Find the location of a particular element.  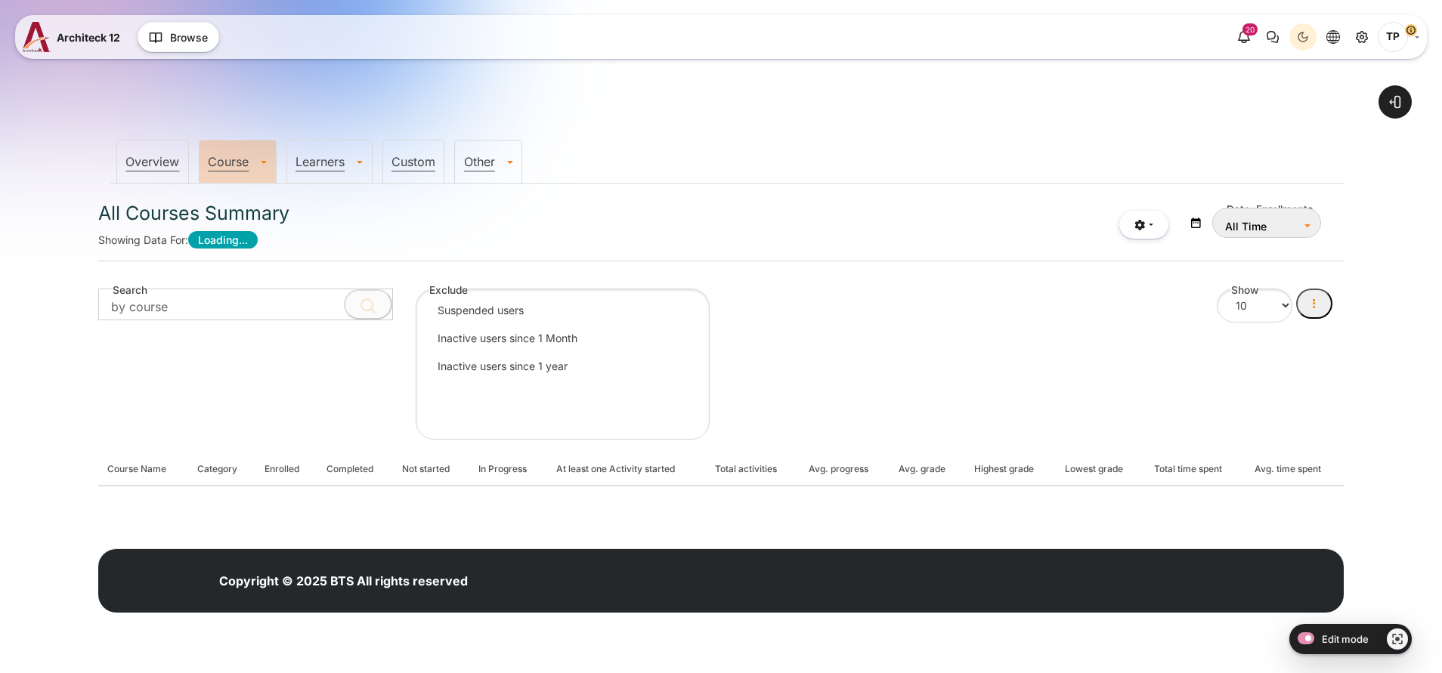

button: All Time is located at coordinates (1266, 223).